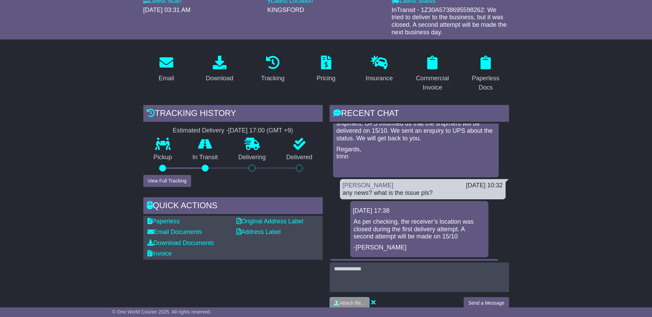 This screenshot has height=317, width=652. I want to click on a: Tracking, so click(272, 69).